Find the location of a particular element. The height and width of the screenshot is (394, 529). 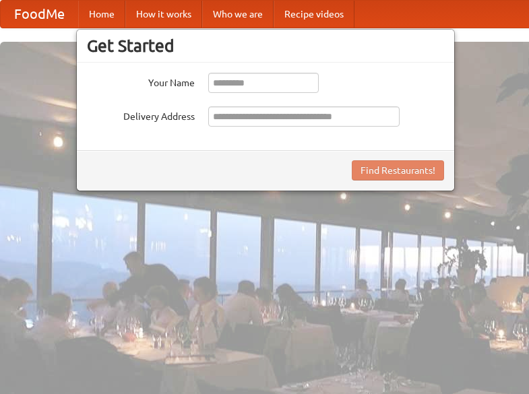

a: Recipe videos is located at coordinates (314, 14).